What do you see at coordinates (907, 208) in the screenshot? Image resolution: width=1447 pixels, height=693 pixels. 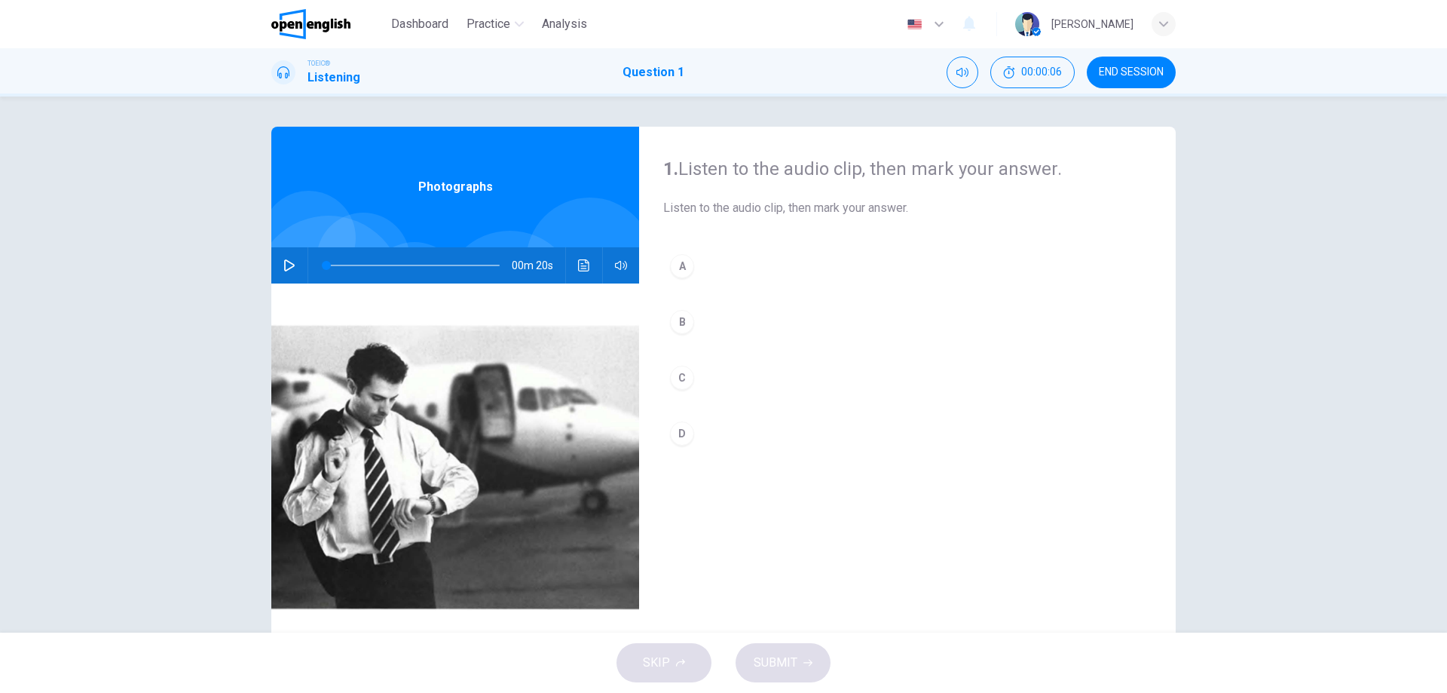 I see `span: Listen to the audio clip, then mark your answer.` at bounding box center [907, 208].